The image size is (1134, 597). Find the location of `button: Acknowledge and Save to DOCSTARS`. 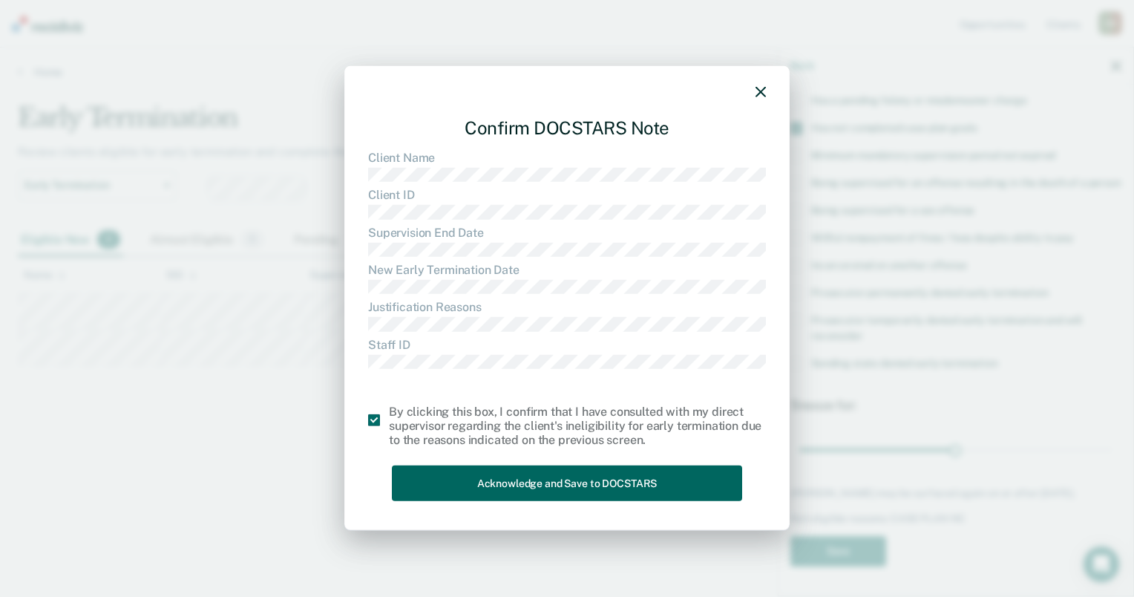

button: Acknowledge and Save to DOCSTARS is located at coordinates (567, 482).